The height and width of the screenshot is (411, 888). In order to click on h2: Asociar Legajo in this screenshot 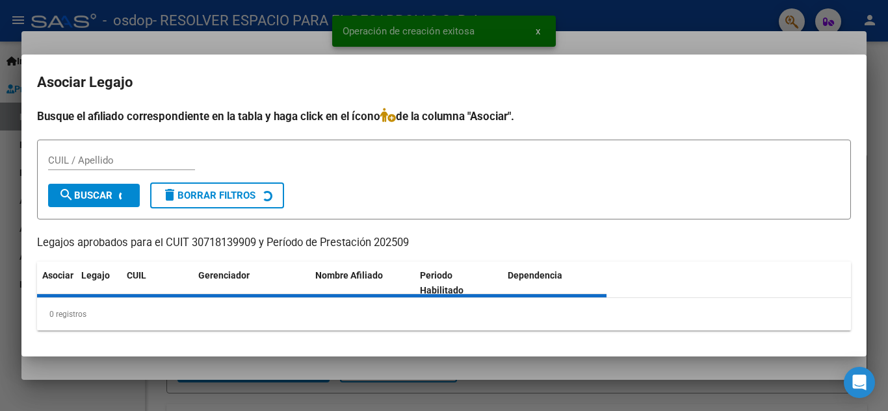, I will do `click(444, 83)`.